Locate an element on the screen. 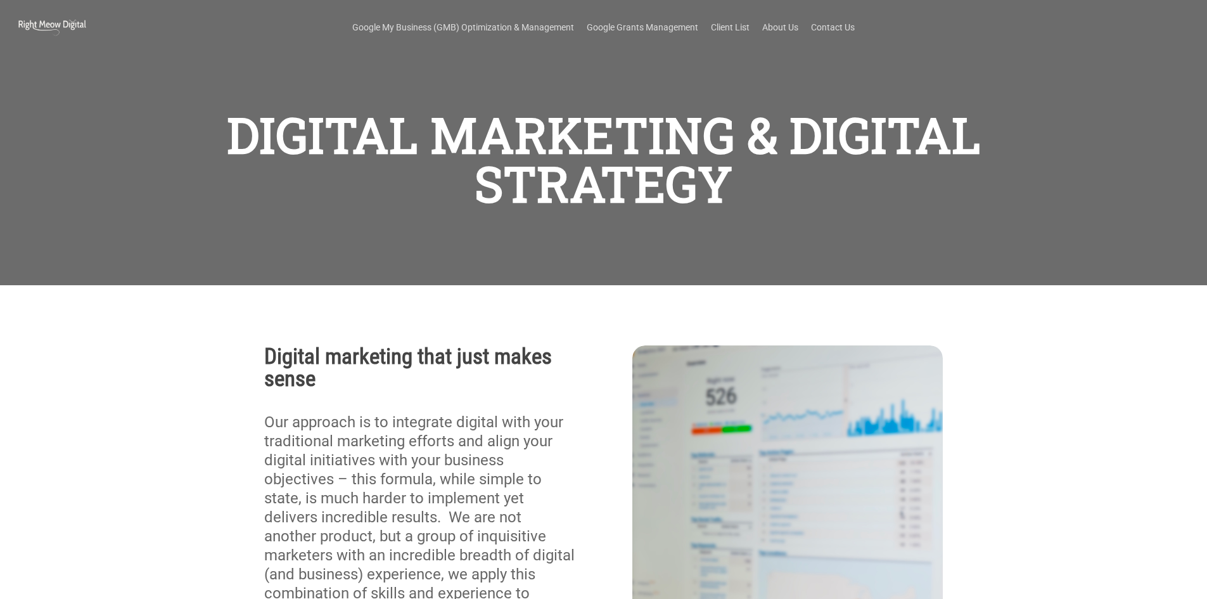 This screenshot has height=599, width=1207. a: Client List is located at coordinates (730, 27).